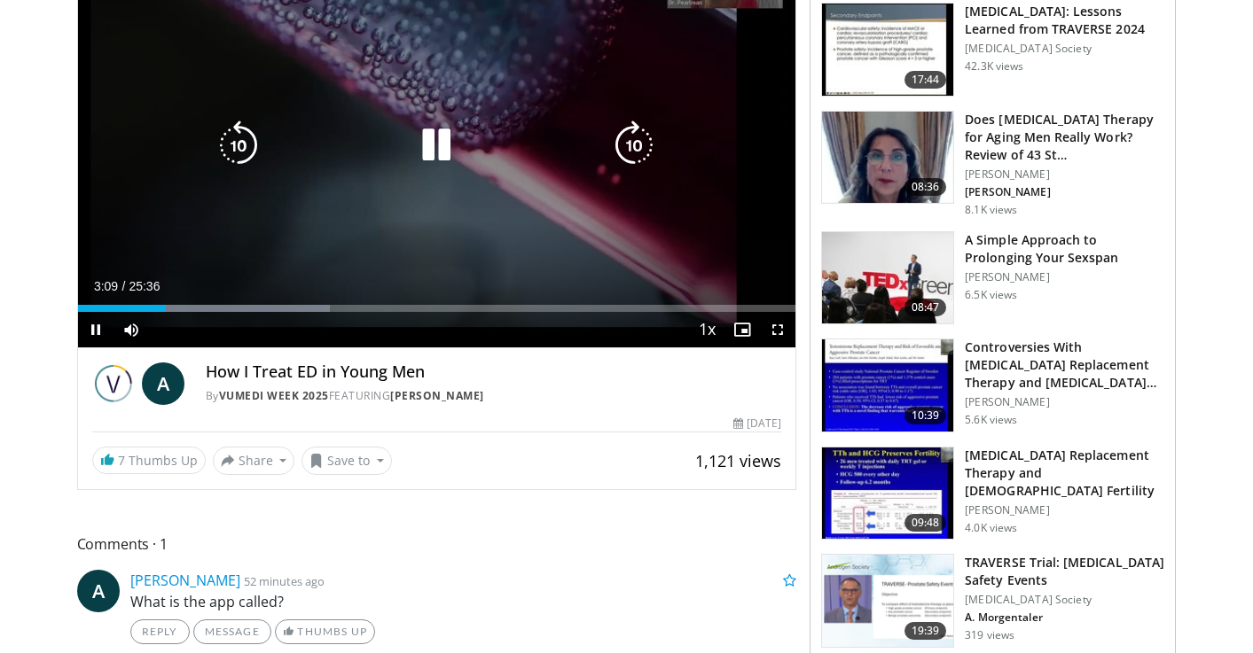 This screenshot has width=1253, height=653. What do you see at coordinates (926, 308) in the screenshot?
I see `span: 08:47` at bounding box center [926, 308].